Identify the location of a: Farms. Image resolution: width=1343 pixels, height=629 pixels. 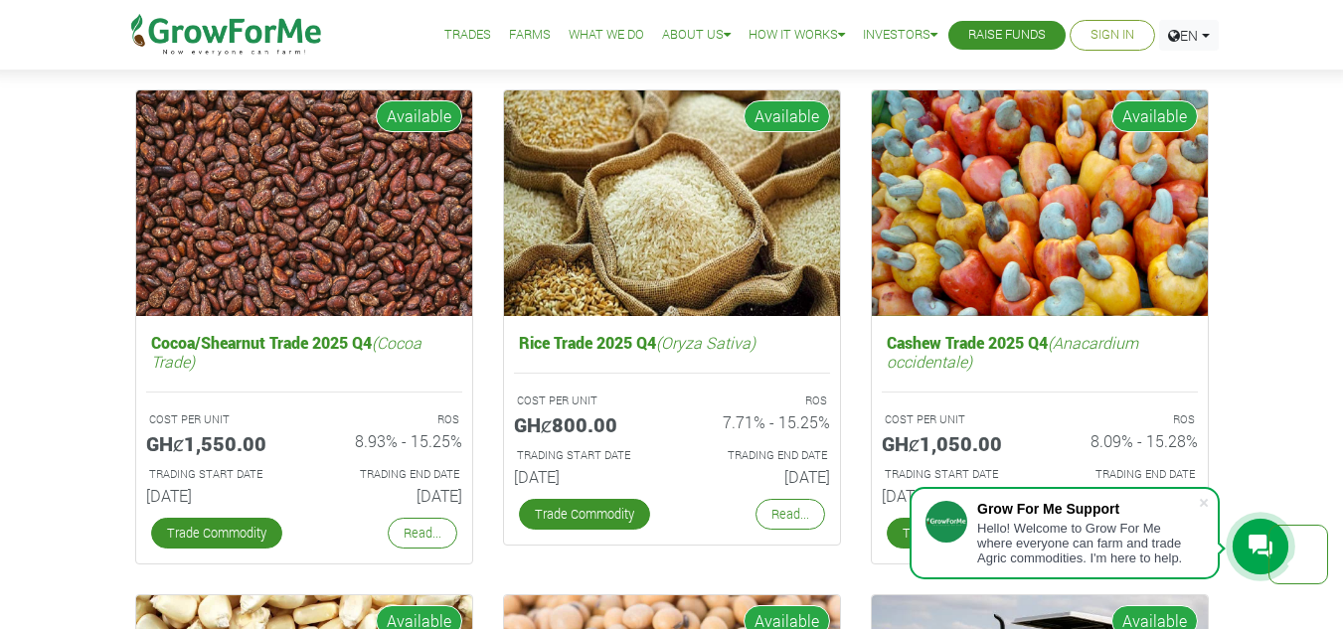
(530, 35).